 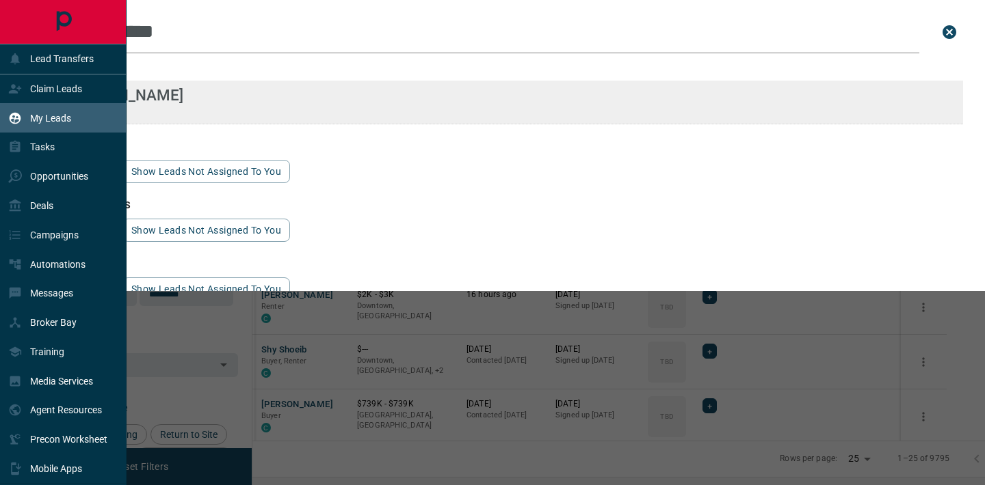 What do you see at coordinates (949, 32) in the screenshot?
I see `button: close search bar` at bounding box center [949, 32].